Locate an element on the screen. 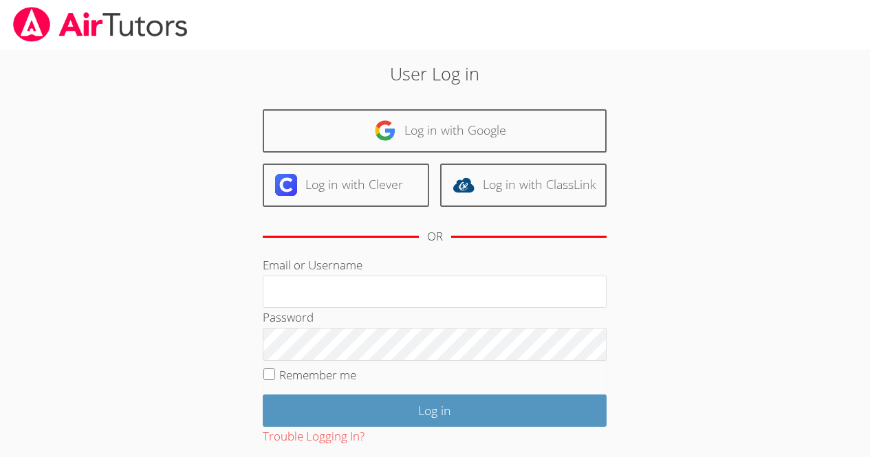  label: Email or Username is located at coordinates (312, 265).